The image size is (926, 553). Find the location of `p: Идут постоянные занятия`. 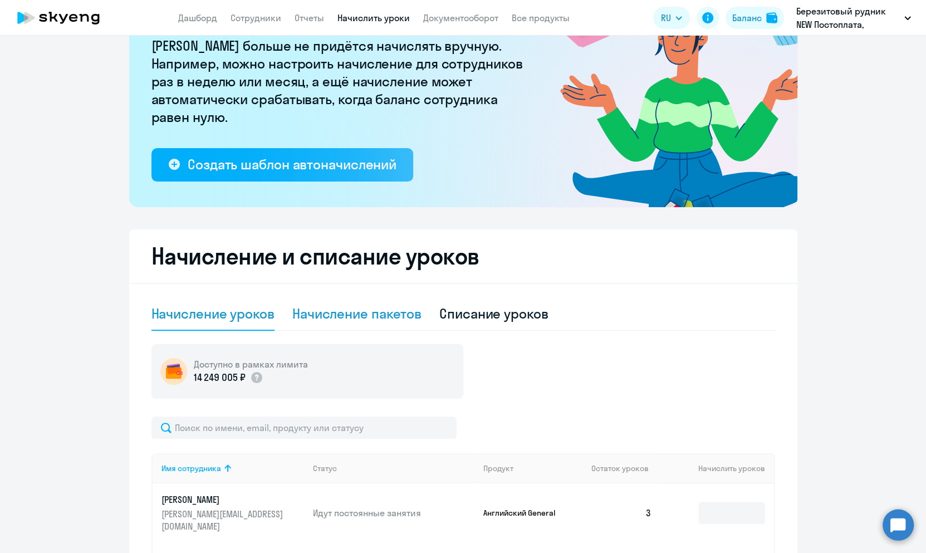

p: Идут постоянные занятия is located at coordinates (394, 513).